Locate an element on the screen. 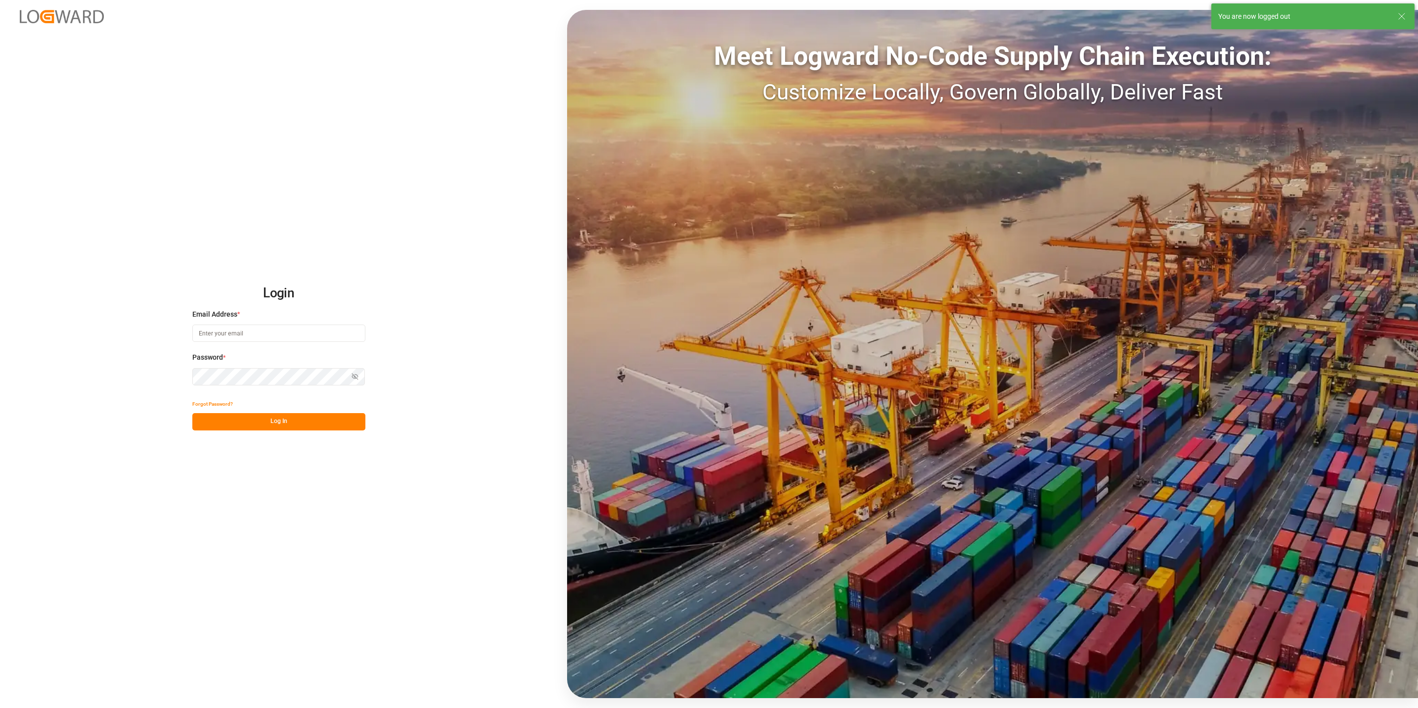  h2: Login is located at coordinates (279, 293).